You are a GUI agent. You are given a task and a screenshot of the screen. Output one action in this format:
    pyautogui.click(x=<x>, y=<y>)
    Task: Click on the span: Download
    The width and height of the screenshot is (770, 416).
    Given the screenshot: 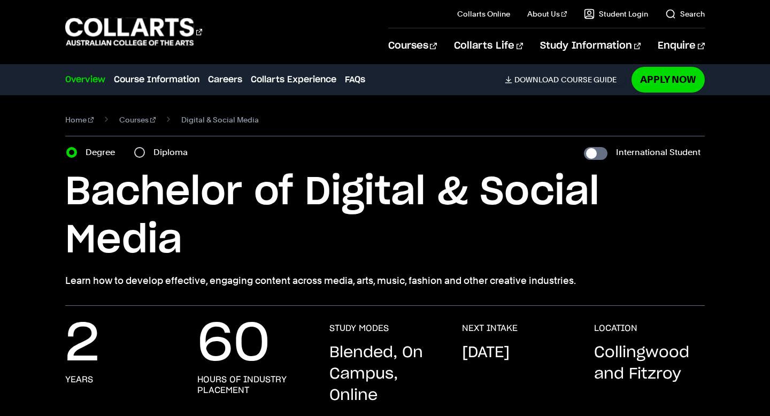 What is the action you would take?
    pyautogui.click(x=536, y=80)
    